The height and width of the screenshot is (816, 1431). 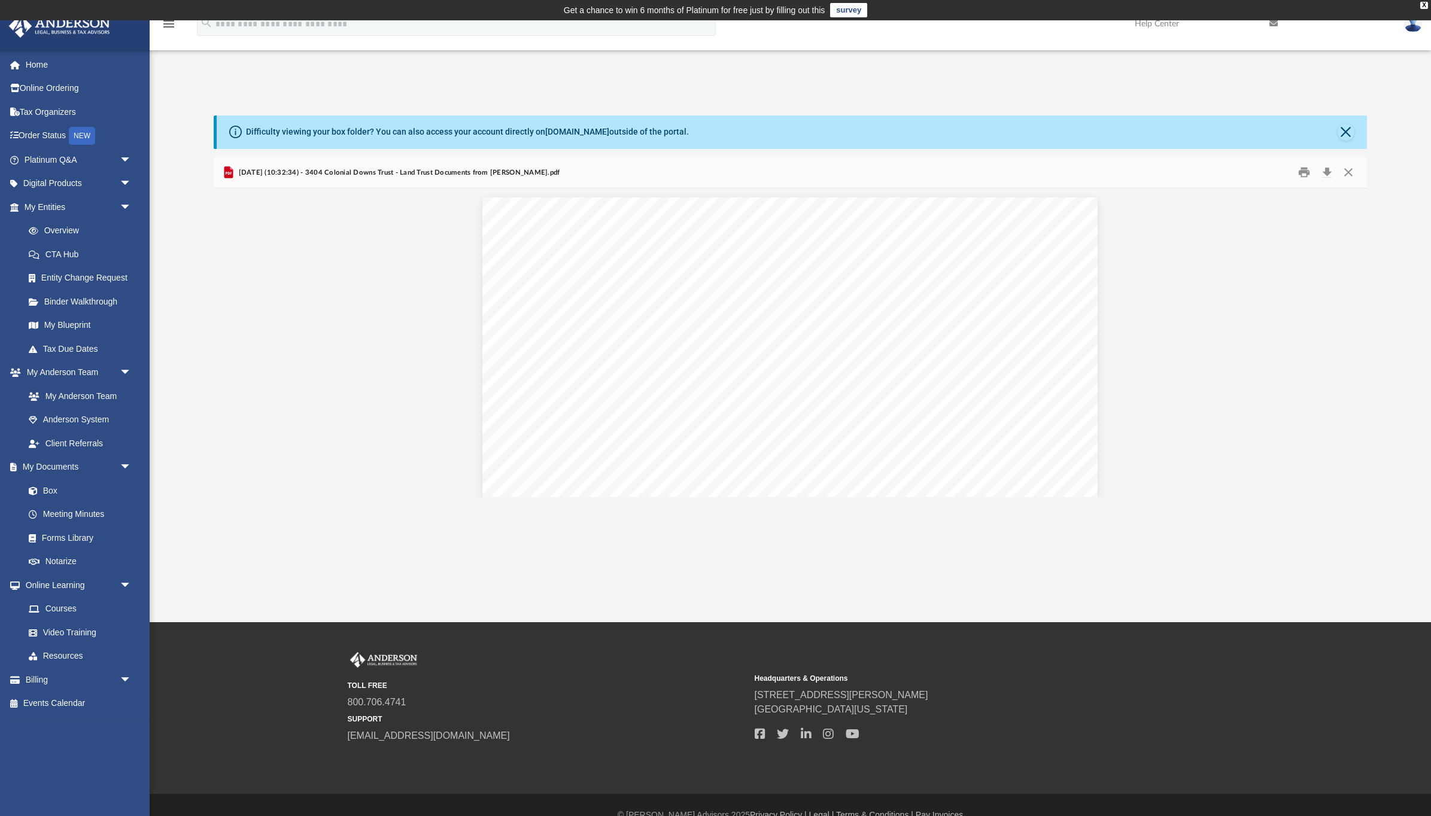 I want to click on a: menu, so click(x=169, y=27).